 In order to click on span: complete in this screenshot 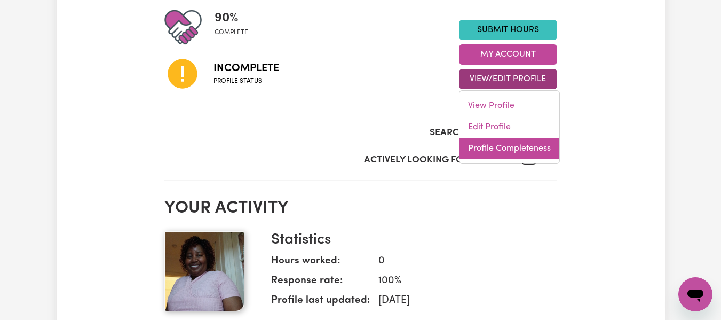, I will do `click(231, 33)`.